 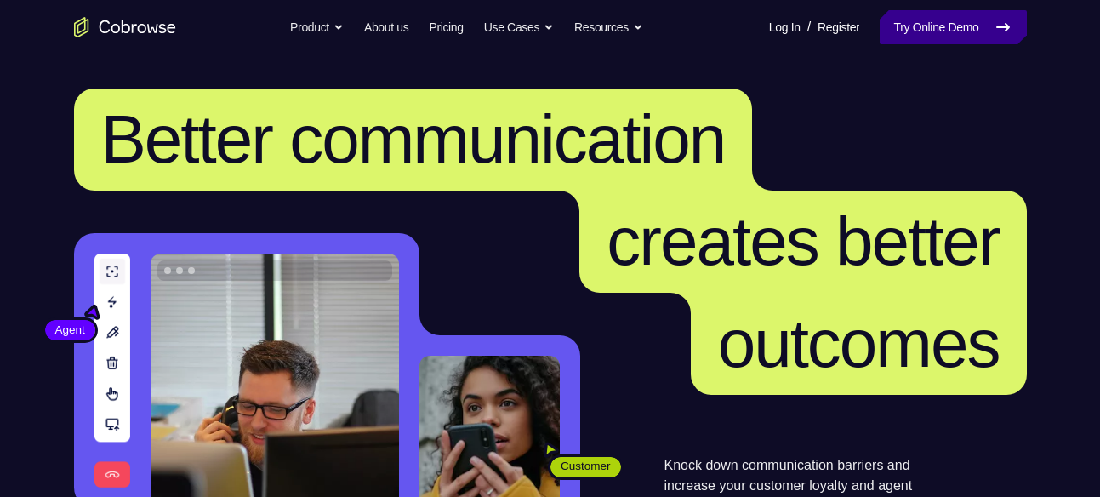 I want to click on a: Register, so click(x=838, y=27).